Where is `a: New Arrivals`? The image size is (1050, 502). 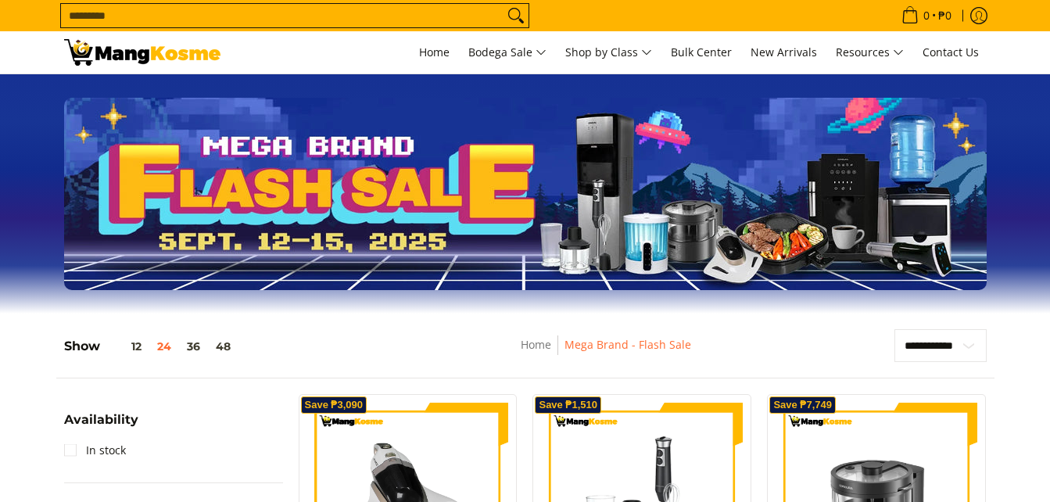
a: New Arrivals is located at coordinates (783, 52).